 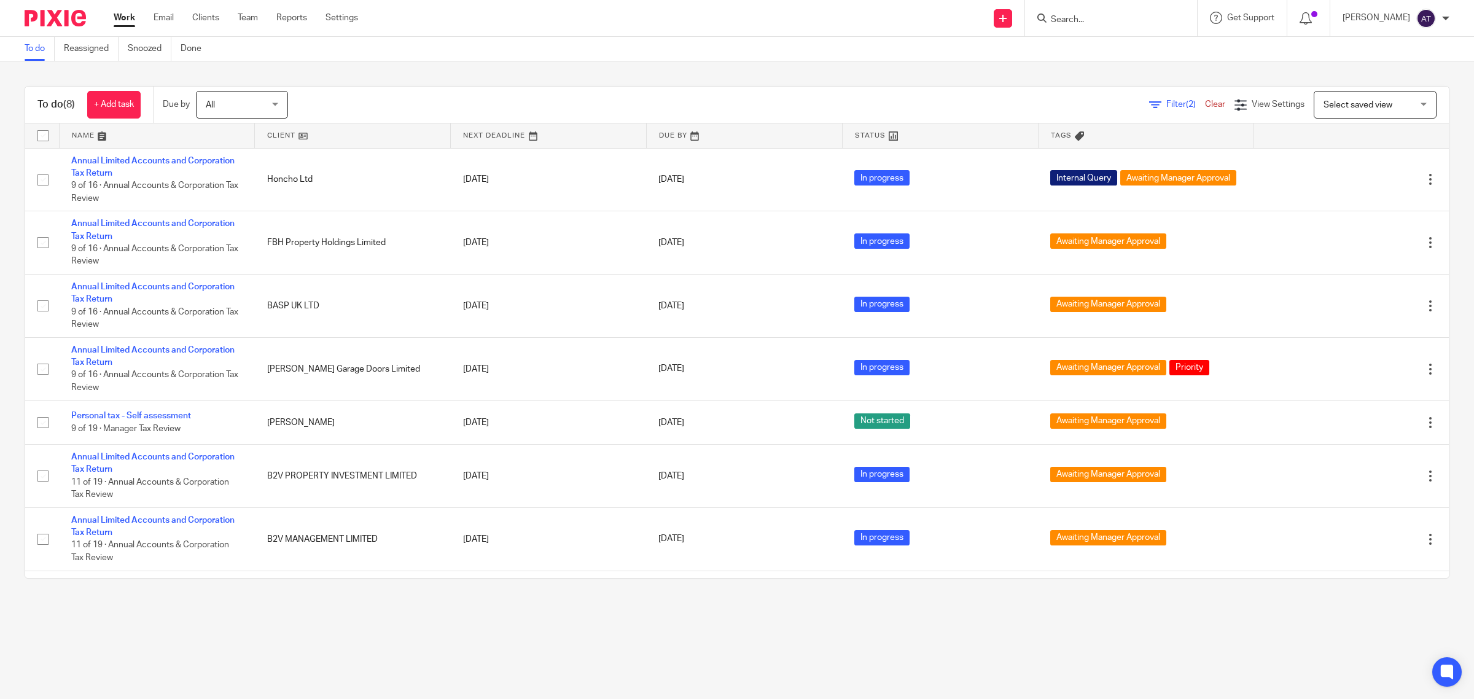 I want to click on td: BASP UK LTD, so click(x=353, y=306).